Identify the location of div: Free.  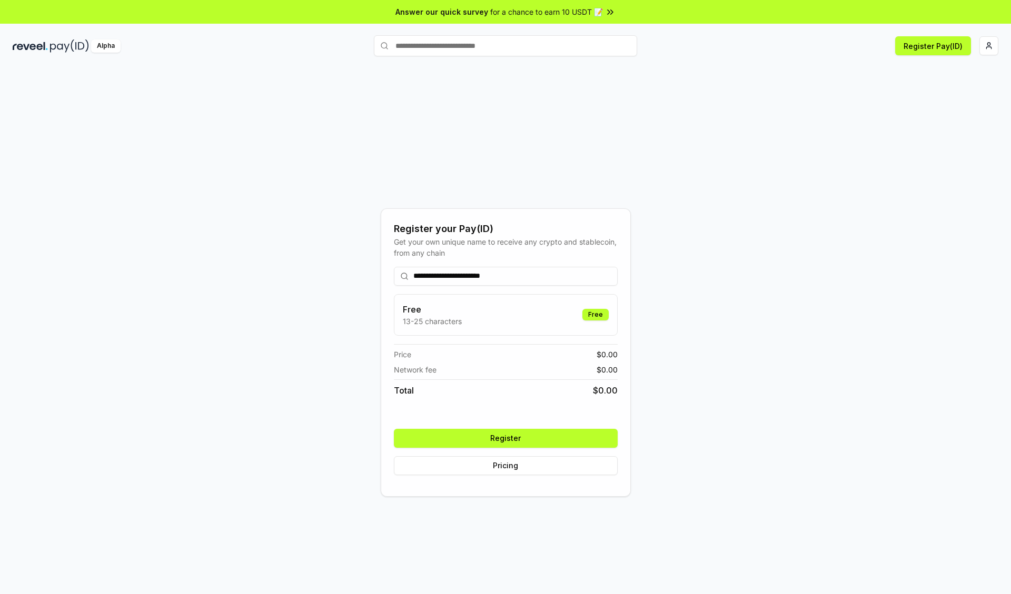
(595, 315).